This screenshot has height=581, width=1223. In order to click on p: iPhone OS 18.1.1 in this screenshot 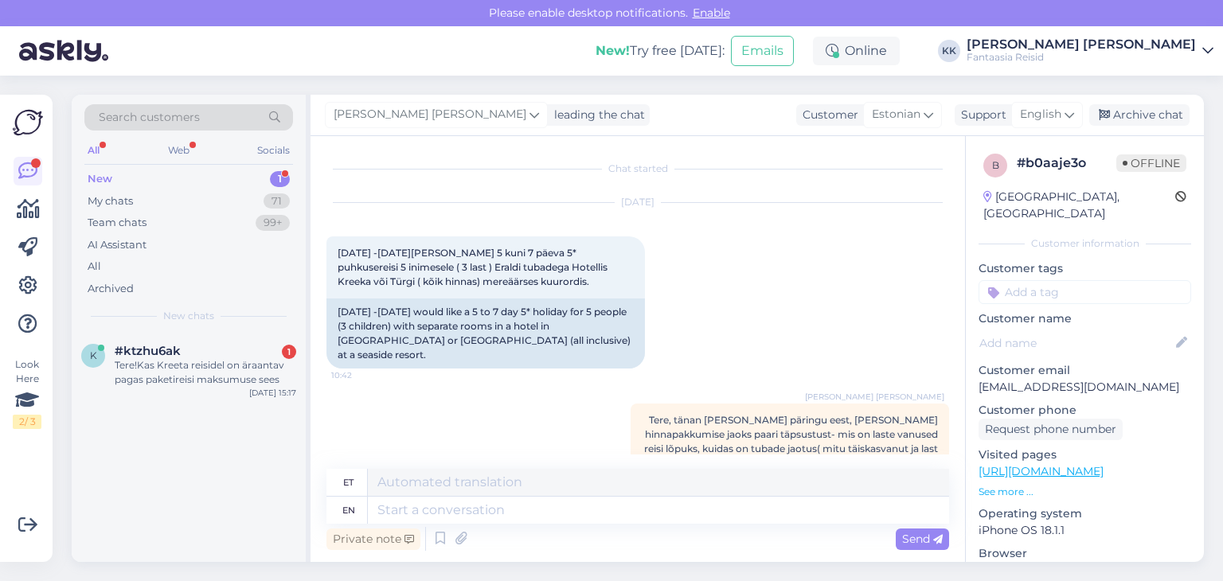, I will do `click(1084, 530)`.